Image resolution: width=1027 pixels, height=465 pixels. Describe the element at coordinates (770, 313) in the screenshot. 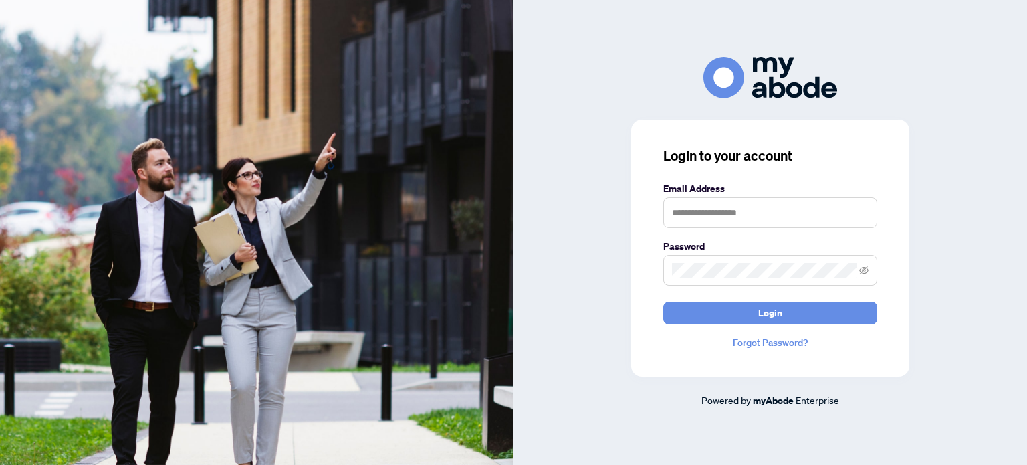

I see `span: Login` at that location.